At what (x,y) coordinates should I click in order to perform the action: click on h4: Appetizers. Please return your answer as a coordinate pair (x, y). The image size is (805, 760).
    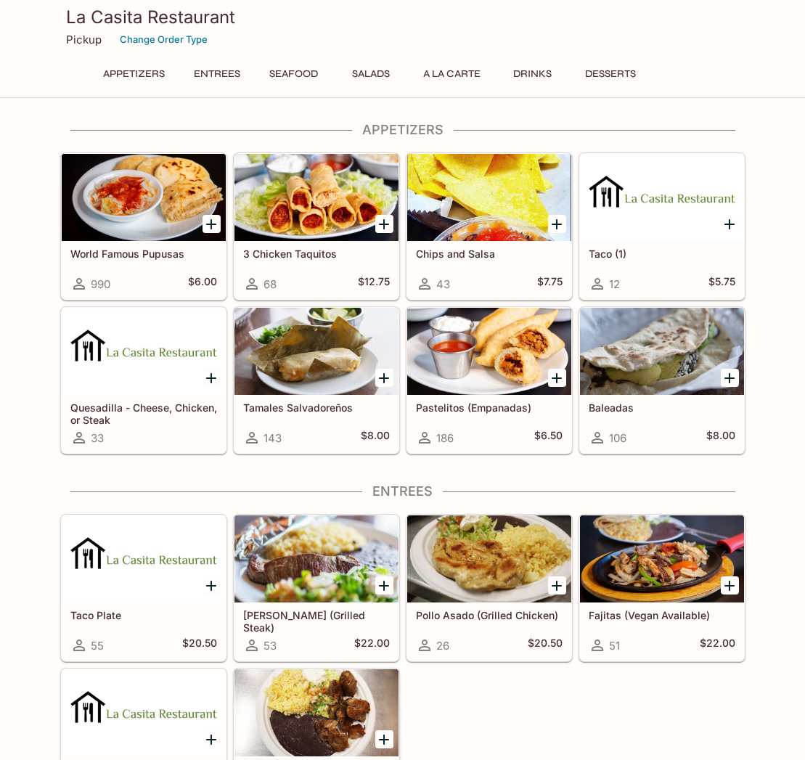
    Looking at the image, I should click on (403, 130).